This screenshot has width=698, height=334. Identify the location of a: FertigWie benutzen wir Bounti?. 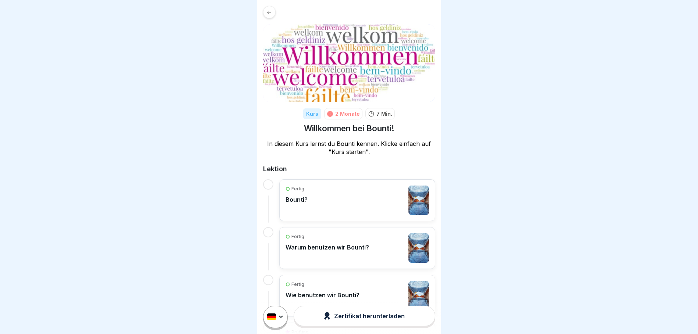
(357, 296).